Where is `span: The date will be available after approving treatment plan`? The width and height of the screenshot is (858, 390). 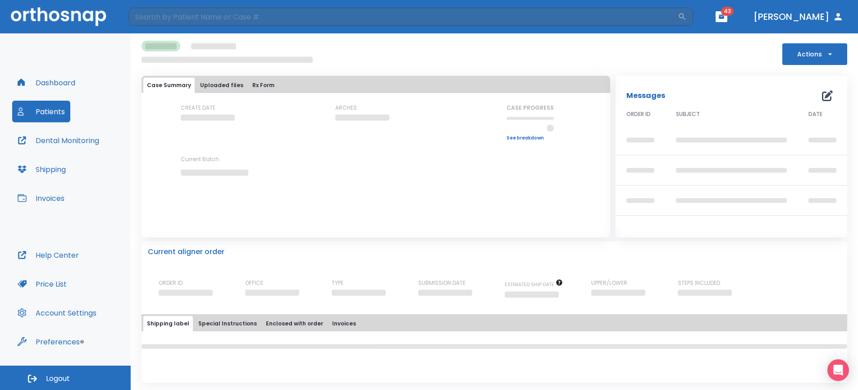
span: The date will be available after approving treatment plan is located at coordinates (534, 284).